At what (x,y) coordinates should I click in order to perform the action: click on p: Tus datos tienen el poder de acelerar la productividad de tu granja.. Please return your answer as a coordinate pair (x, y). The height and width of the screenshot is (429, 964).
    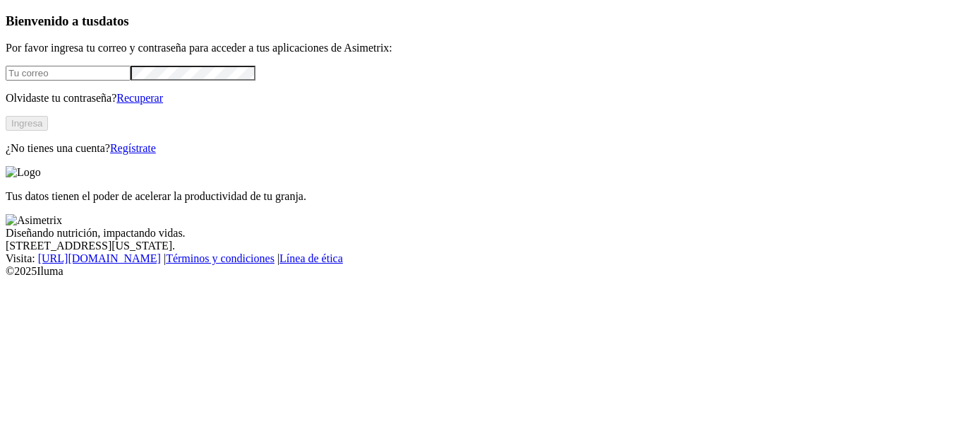
    Looking at the image, I should click on (482, 196).